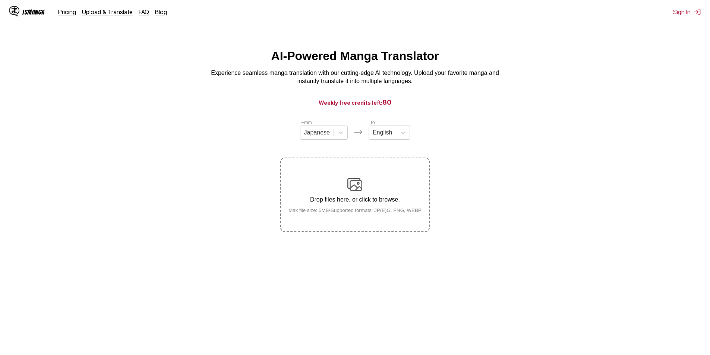 The height and width of the screenshot is (355, 710). What do you see at coordinates (307, 123) in the screenshot?
I see `label: From` at bounding box center [307, 123].